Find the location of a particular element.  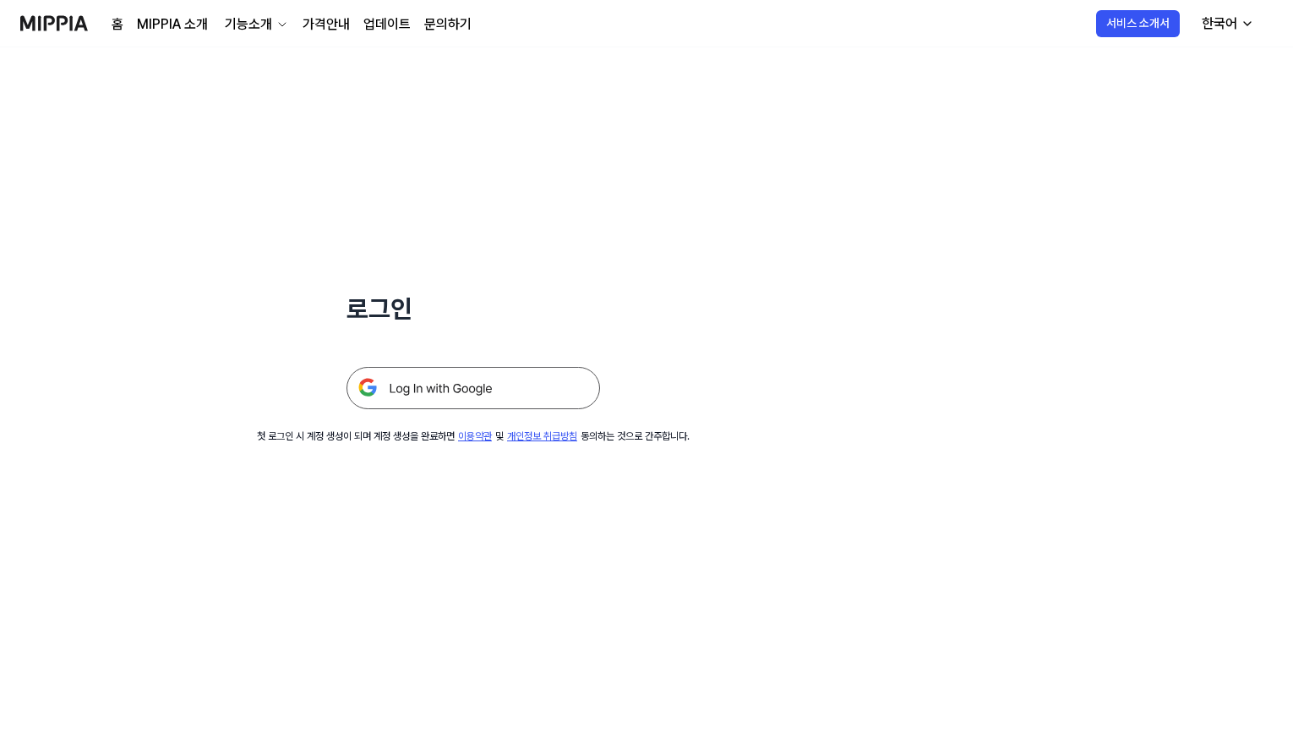

a: 개인정보 취급방침 is located at coordinates (542, 436).